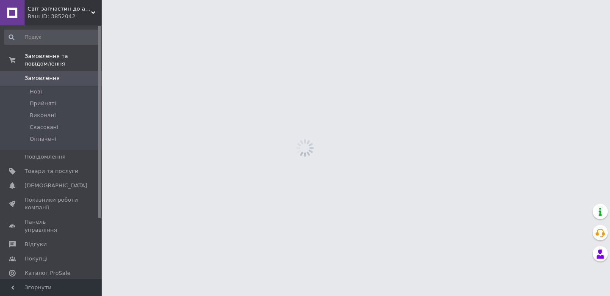 This screenshot has width=610, height=296. What do you see at coordinates (63, 60) in the screenshot?
I see `span: Замовлення та повідомлення` at bounding box center [63, 60].